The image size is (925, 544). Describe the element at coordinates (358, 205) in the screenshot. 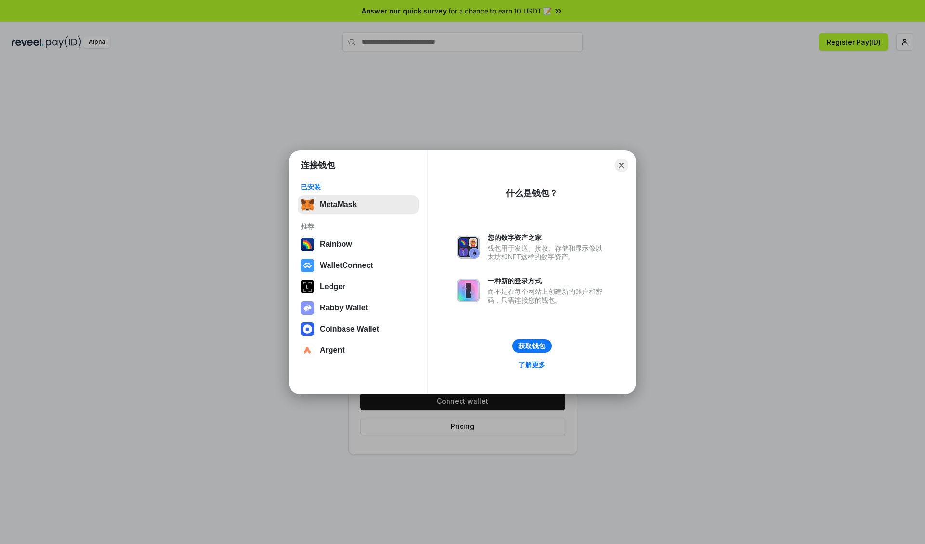

I see `button: MetaMask` at that location.